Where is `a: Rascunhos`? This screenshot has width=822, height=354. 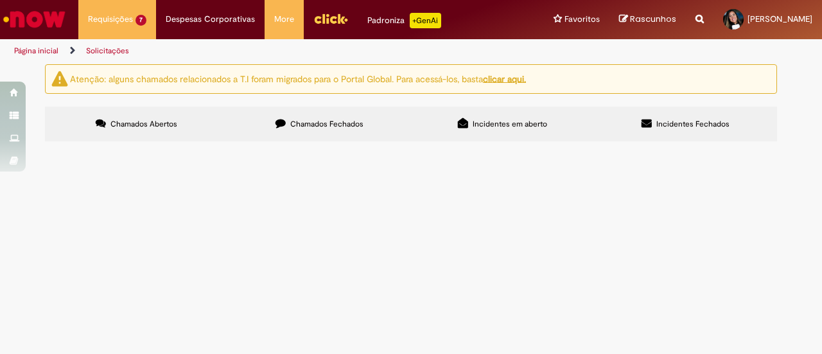
a: Rascunhos is located at coordinates (647, 19).